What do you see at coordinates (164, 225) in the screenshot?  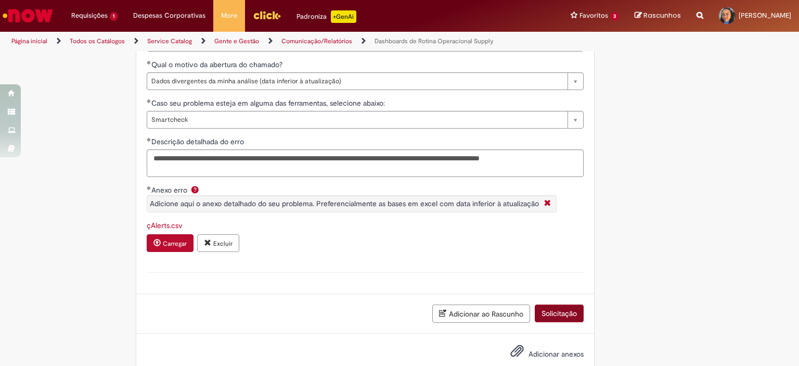 I see `a: Download de çAlerts.csv` at bounding box center [164, 225].